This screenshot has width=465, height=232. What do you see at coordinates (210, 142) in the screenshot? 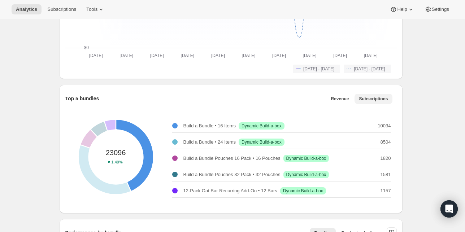
I see `p: Build a Bundle • 24 Items` at bounding box center [210, 142].